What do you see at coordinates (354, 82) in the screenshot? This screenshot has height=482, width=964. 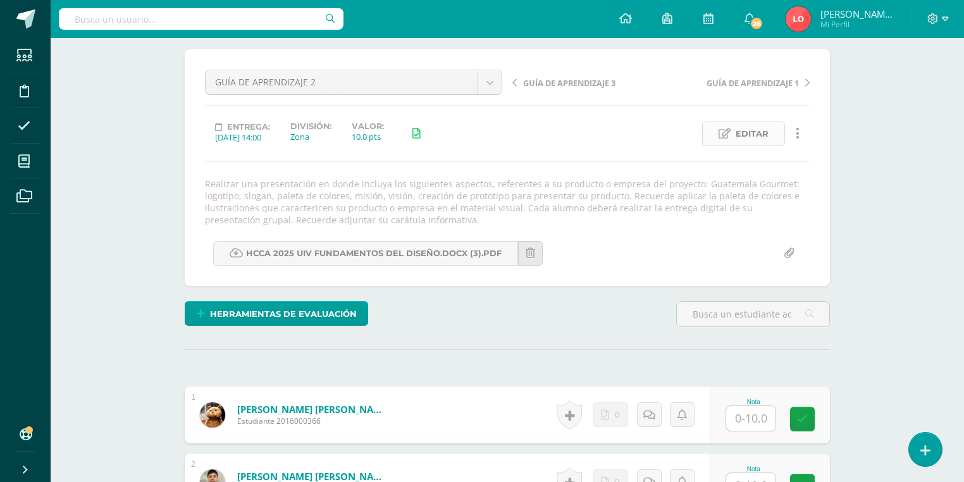 I see `a: GUÍA DE APRENDIZAJE 2` at bounding box center [354, 82].